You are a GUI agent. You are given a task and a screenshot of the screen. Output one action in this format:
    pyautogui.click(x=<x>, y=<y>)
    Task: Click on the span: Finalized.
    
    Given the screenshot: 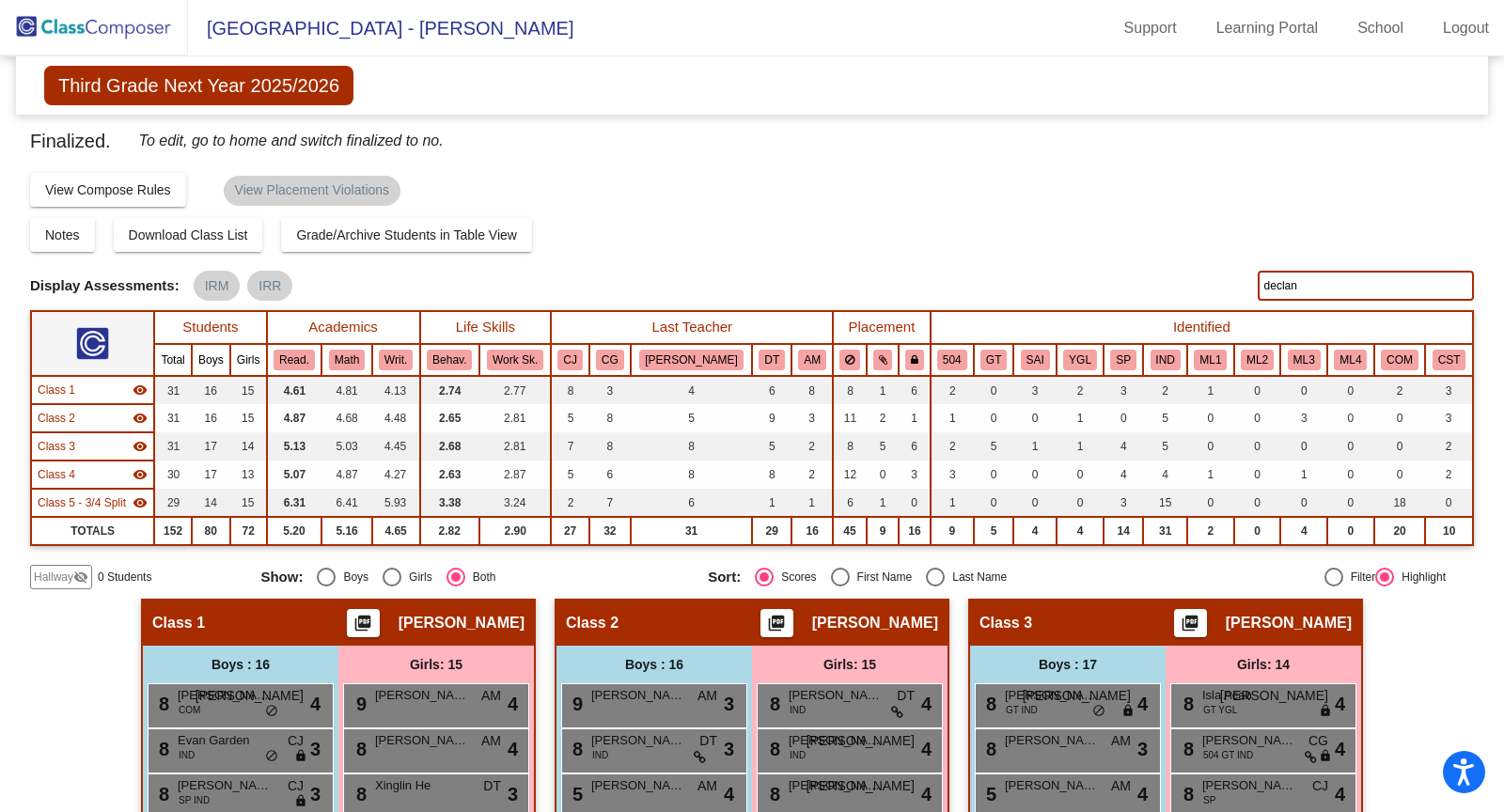 What is the action you would take?
    pyautogui.click(x=70, y=141)
    